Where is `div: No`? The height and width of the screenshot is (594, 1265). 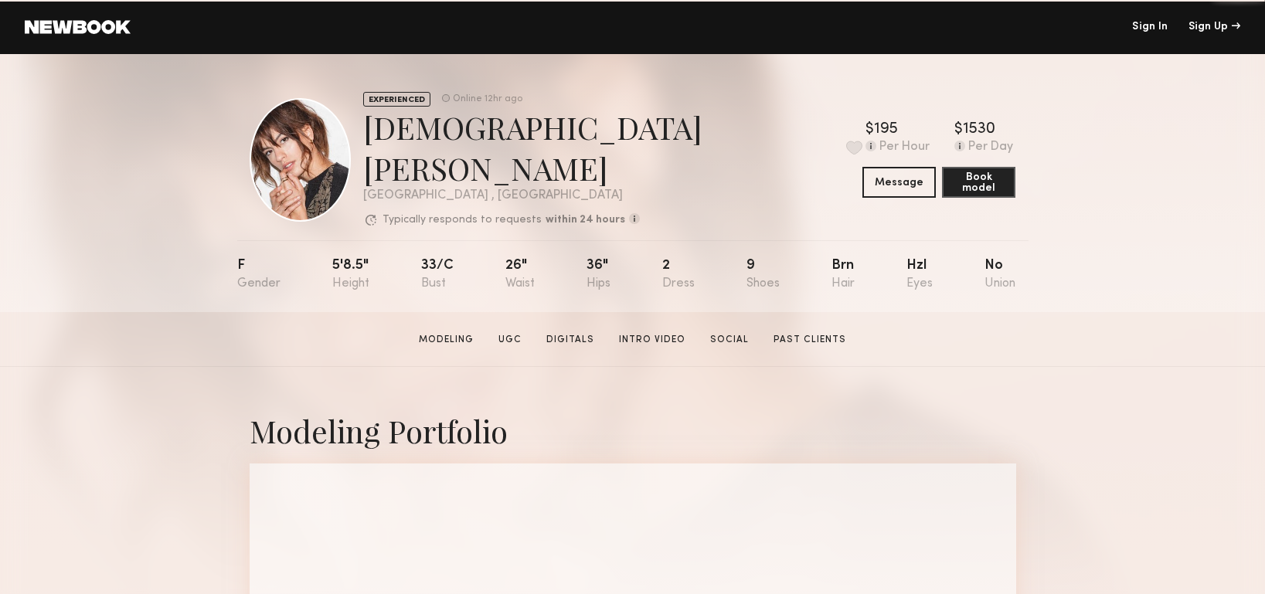
div: No is located at coordinates (1000, 274).